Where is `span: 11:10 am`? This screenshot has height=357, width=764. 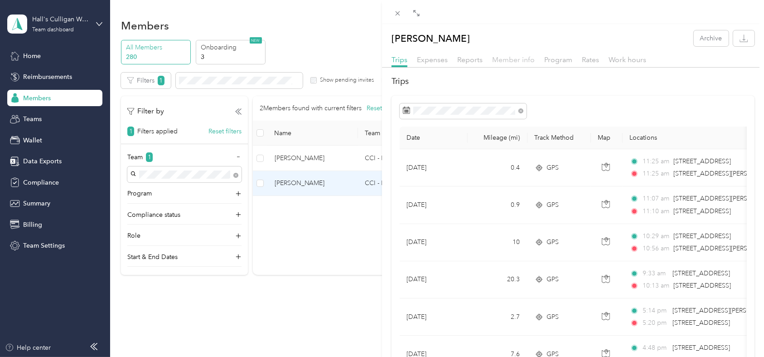 span: 11:10 am is located at coordinates (656, 211).